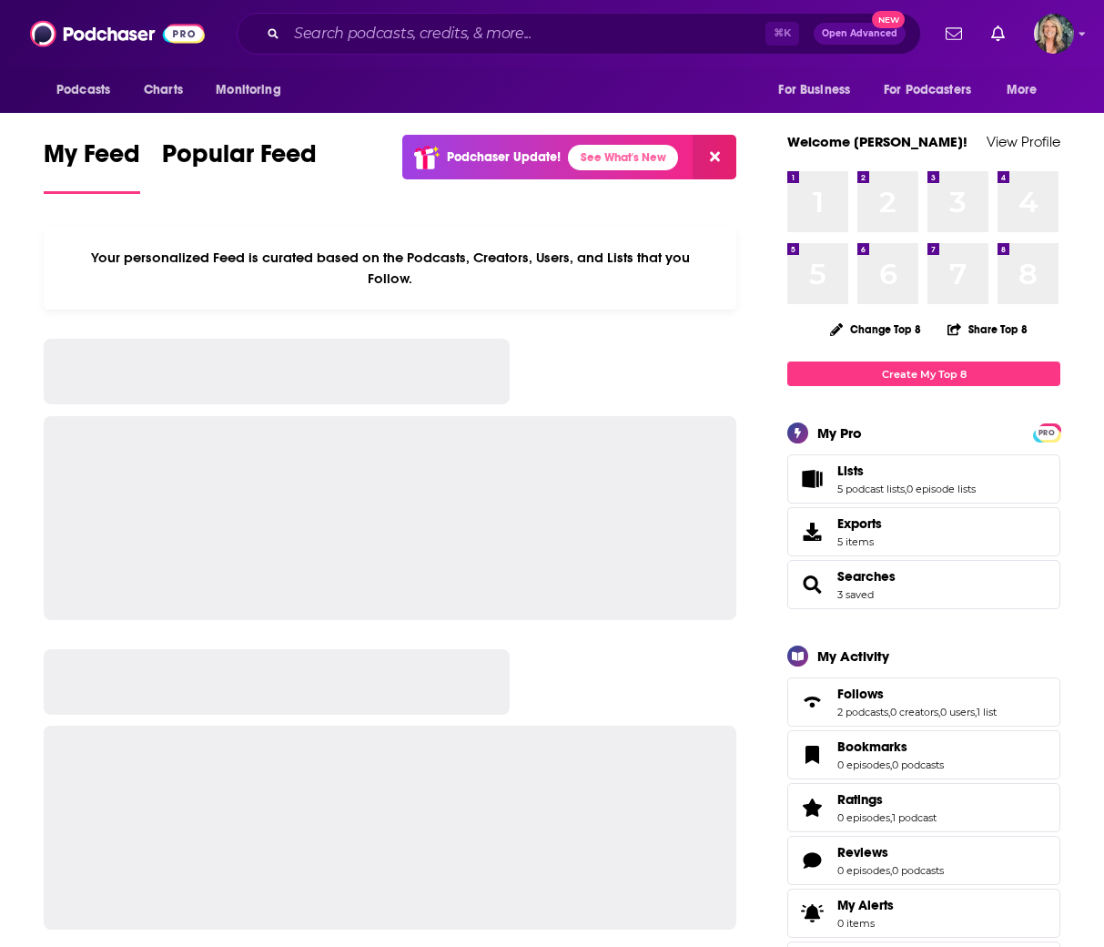  Describe the element at coordinates (1047, 432) in the screenshot. I see `span: PRO` at that location.